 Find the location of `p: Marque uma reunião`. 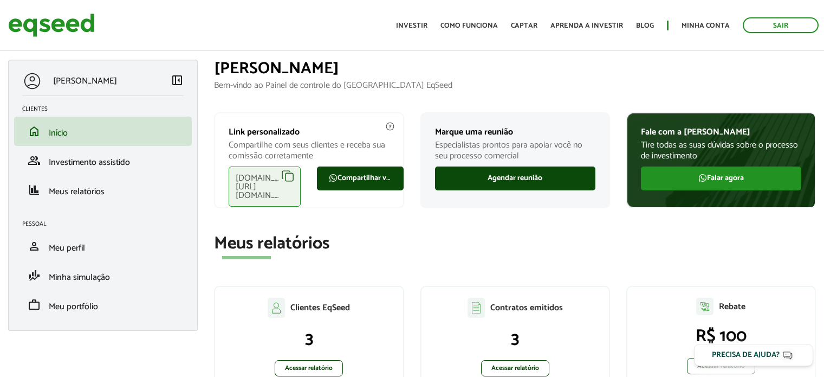

p: Marque uma reunião is located at coordinates (515, 132).